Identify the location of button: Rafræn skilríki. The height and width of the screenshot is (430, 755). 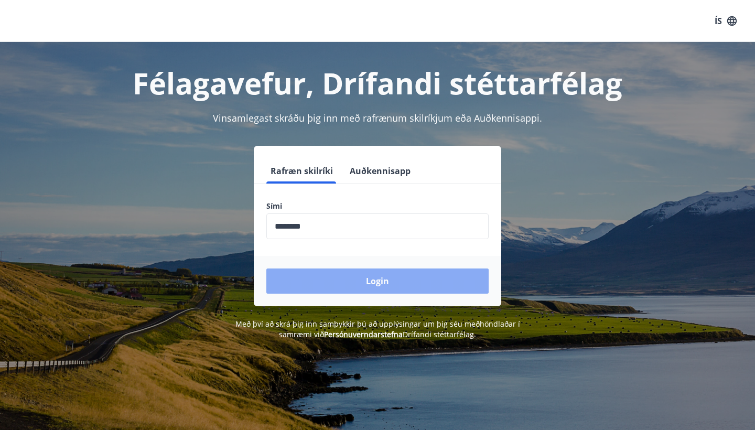
(301, 171).